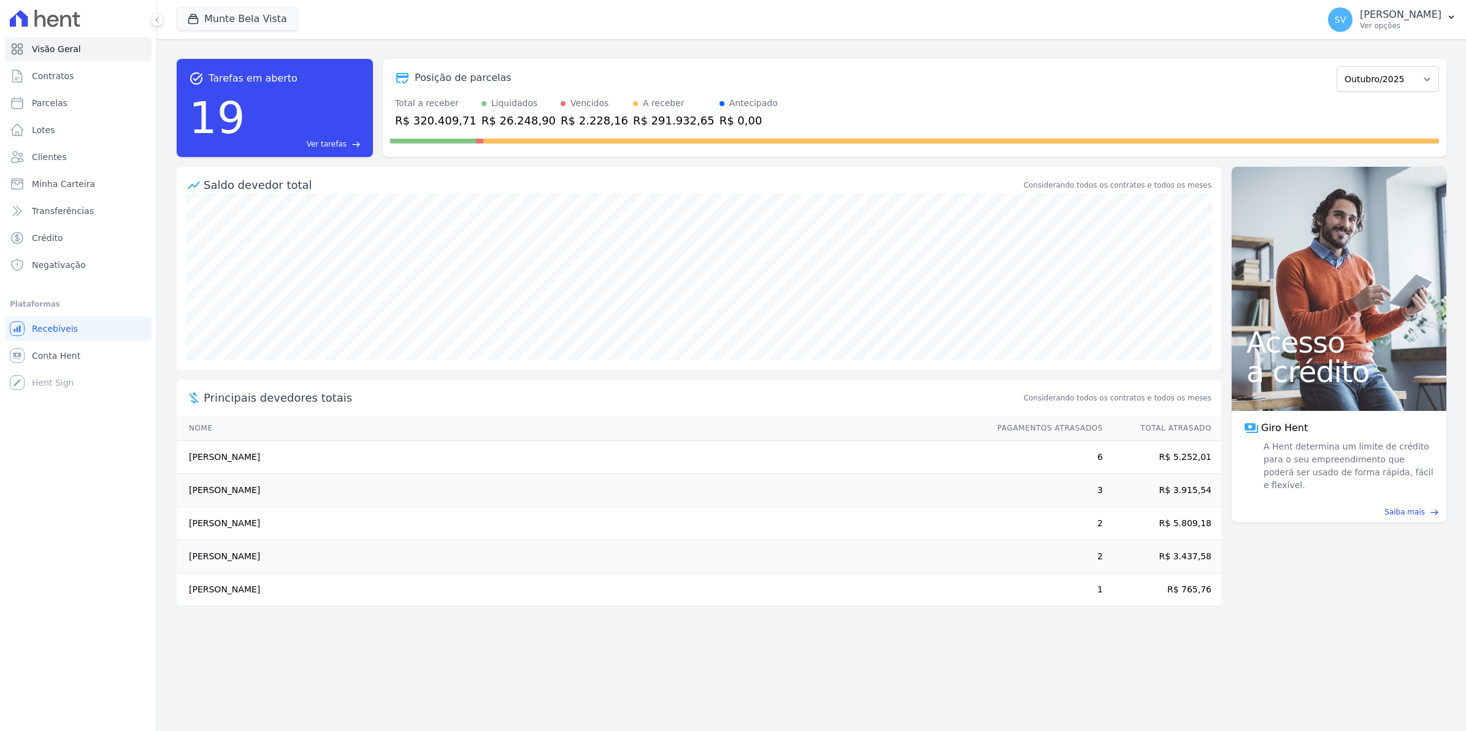 The height and width of the screenshot is (731, 1466). Describe the element at coordinates (306, 144) in the screenshot. I see `a: Ver tarefas east` at that location.